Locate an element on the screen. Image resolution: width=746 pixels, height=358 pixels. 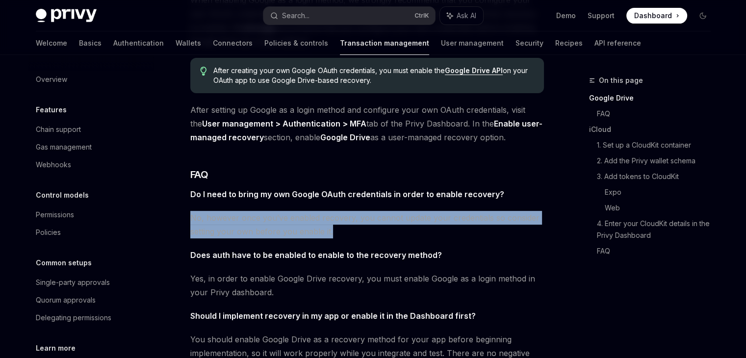
strong: Does auth have to be enabled to enable to the recovery method? is located at coordinates (316, 255).